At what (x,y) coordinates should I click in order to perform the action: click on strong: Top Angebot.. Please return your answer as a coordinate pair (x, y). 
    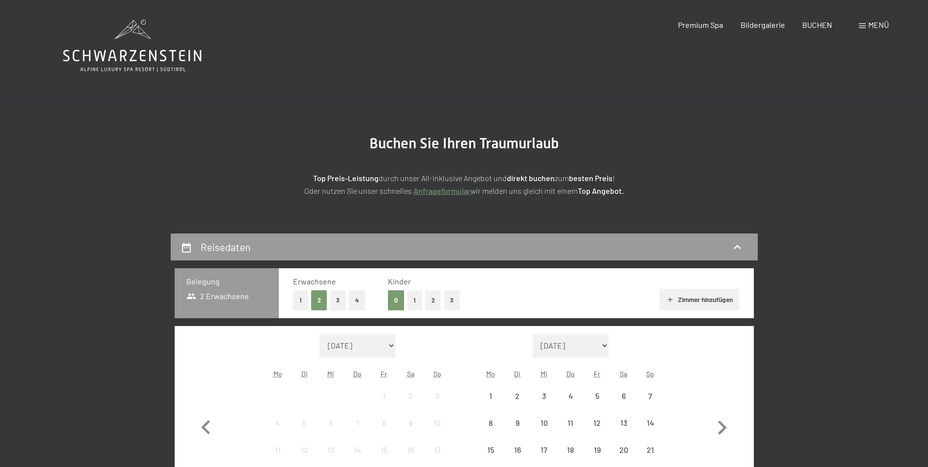
    Looking at the image, I should click on (601, 190).